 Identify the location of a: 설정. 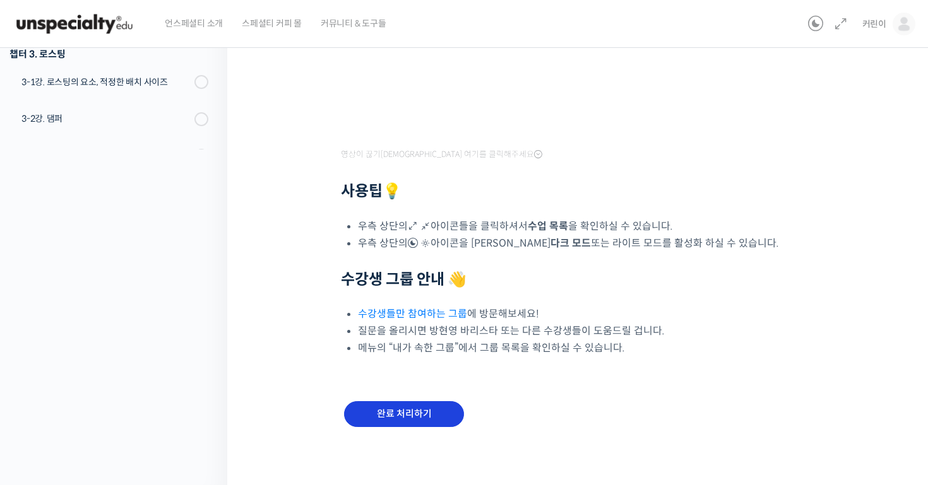
(203, 396).